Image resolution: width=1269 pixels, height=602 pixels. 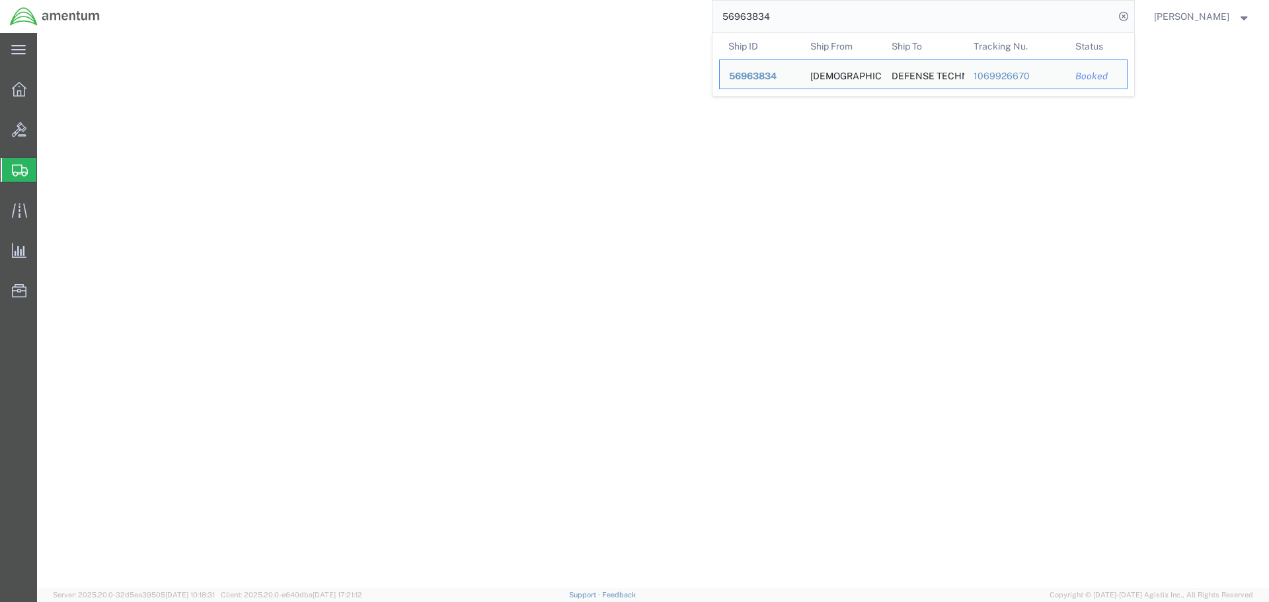 What do you see at coordinates (292, 595) in the screenshot?
I see `span: Client: 2025.20.0-e640dba` at bounding box center [292, 595].